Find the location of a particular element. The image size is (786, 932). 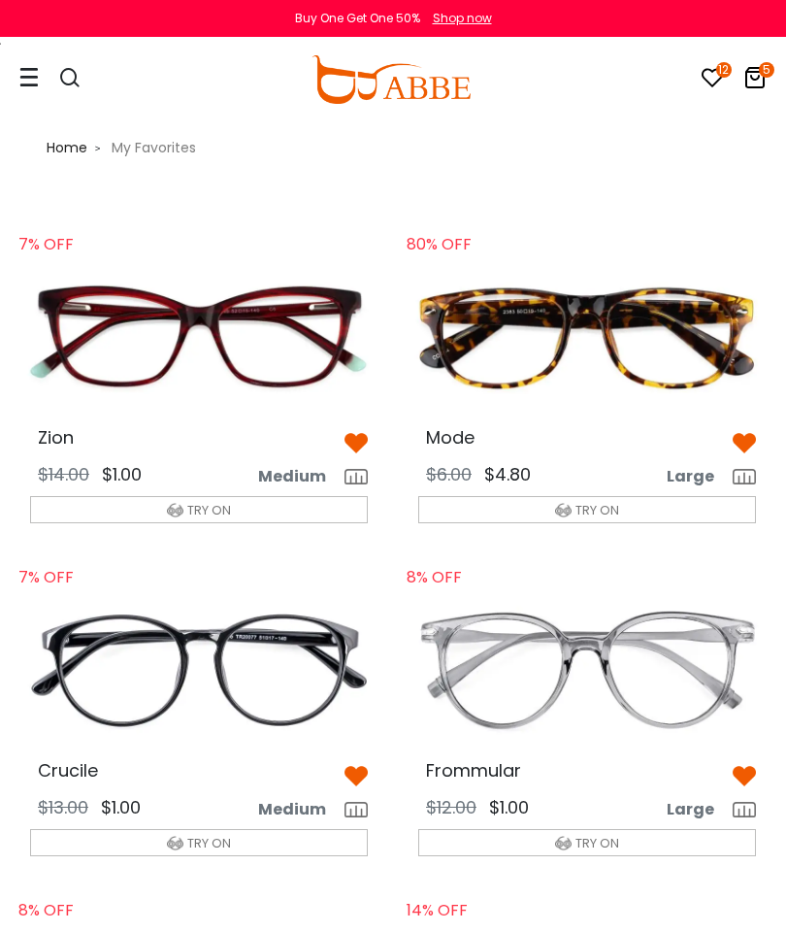

span: My Favorites is located at coordinates (153, 148).